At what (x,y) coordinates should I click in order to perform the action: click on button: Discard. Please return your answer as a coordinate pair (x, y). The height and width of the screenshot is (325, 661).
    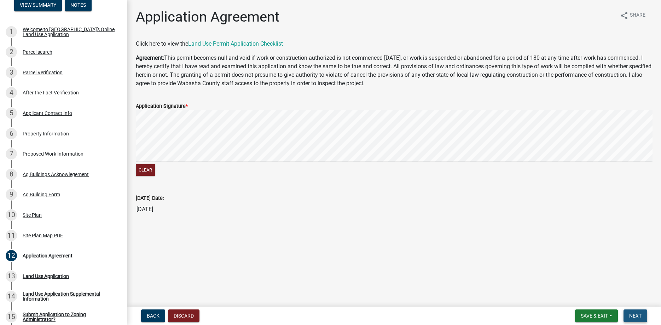
    Looking at the image, I should click on (184, 316).